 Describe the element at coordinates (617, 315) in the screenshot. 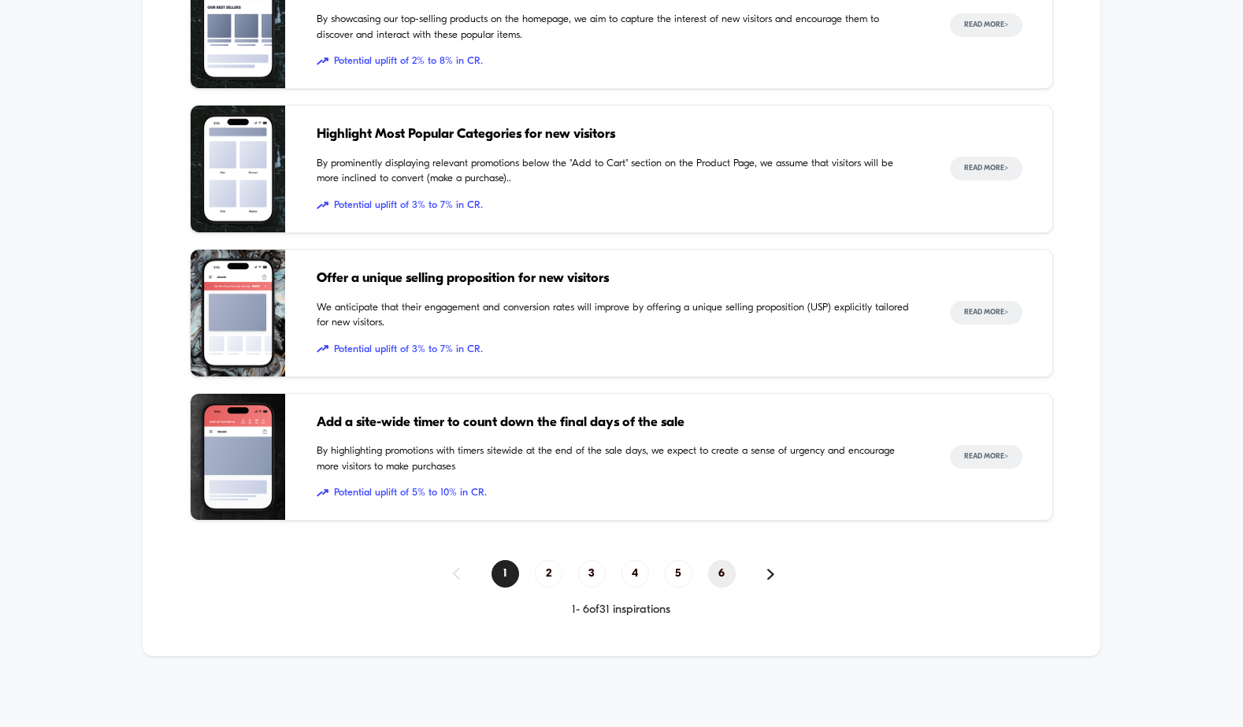

I see `span: We anticipate that their engagement and conversion rates will improve by offering a unique sellin...` at that location.